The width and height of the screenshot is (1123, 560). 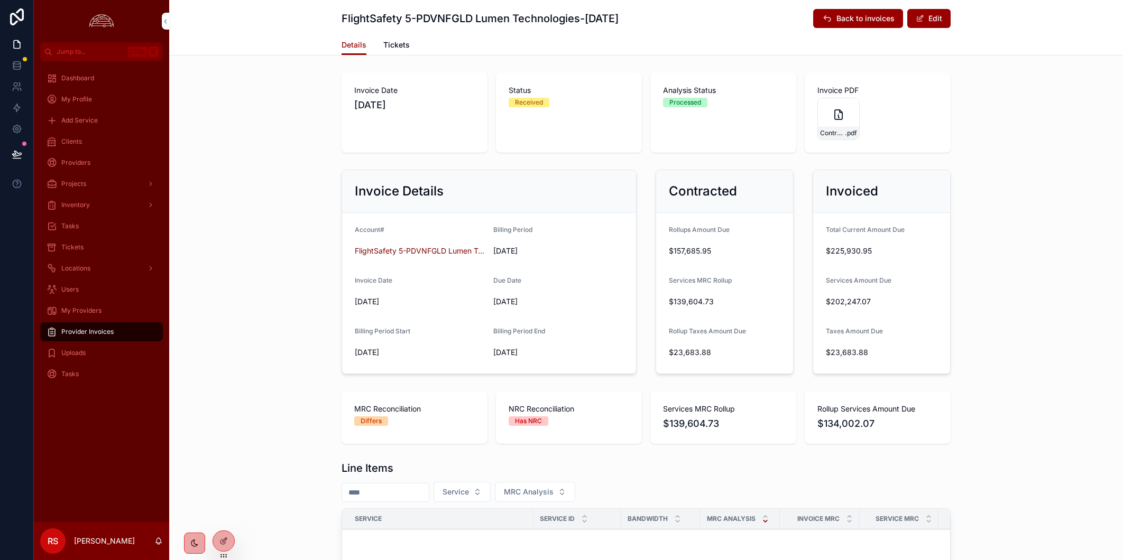 I want to click on span: Invoice PDF, so click(x=878, y=90).